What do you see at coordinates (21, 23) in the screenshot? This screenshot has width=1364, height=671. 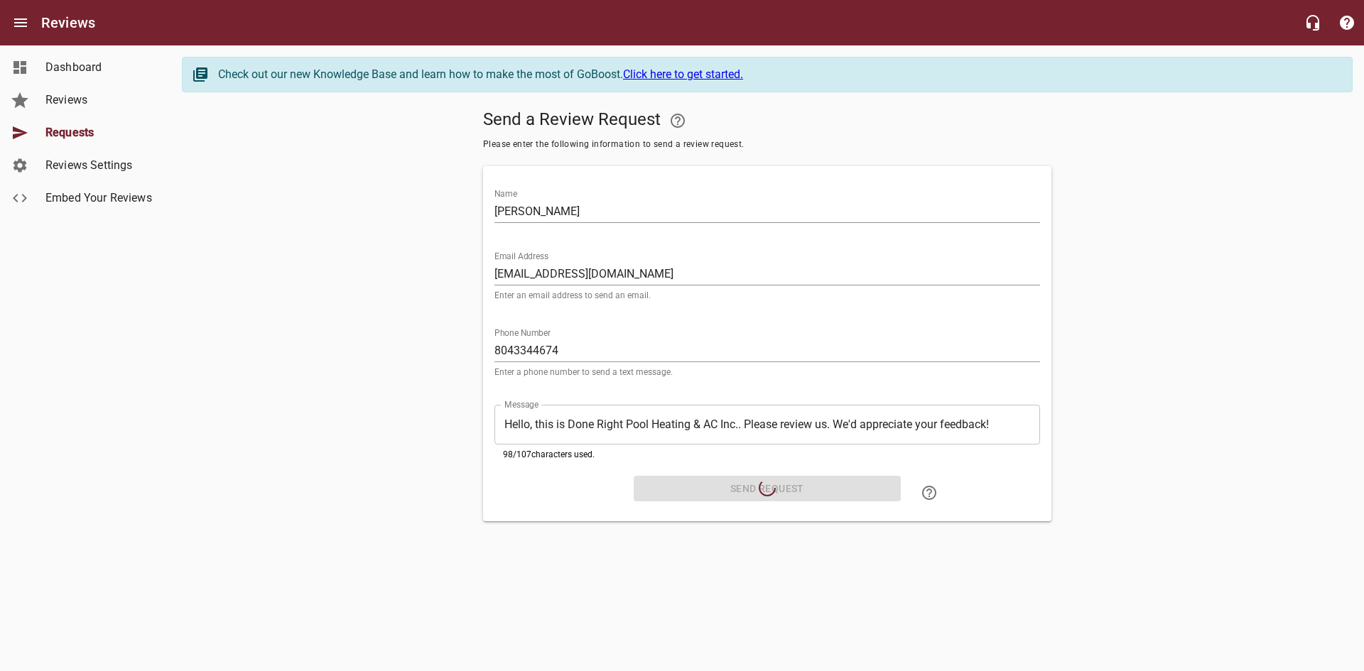 I see `button: Open drawer` at bounding box center [21, 23].